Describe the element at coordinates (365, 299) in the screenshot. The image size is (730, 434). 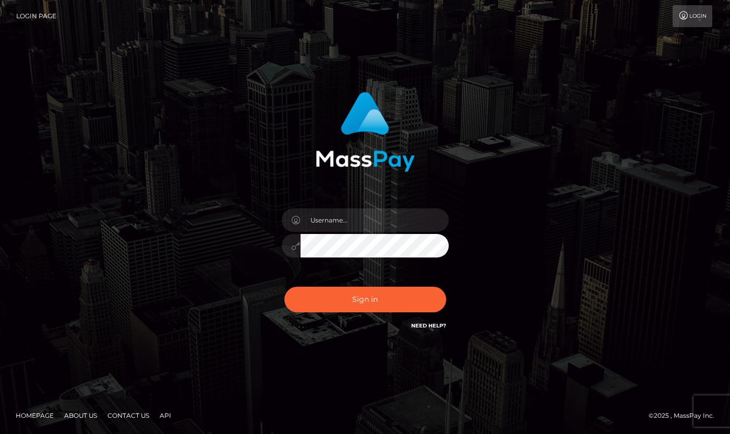
I see `button: Sign in` at that location.